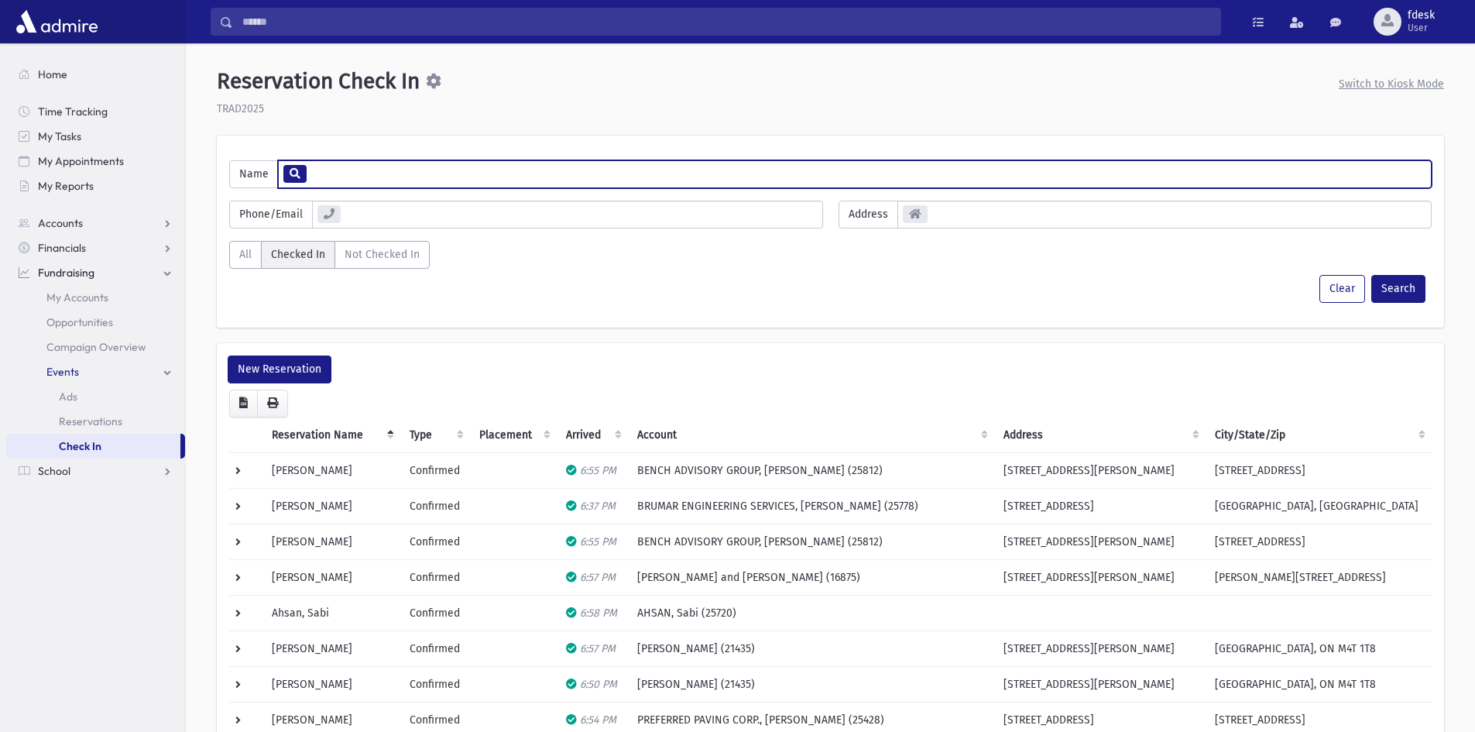  I want to click on label: Not Checked In, so click(382, 255).